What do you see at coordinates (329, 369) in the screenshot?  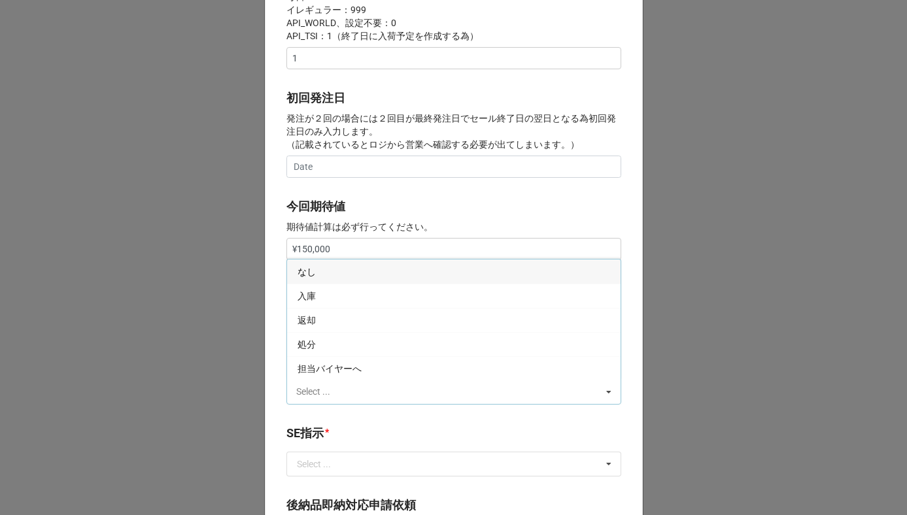 I see `span: 担当バイヤーへ` at bounding box center [329, 369].